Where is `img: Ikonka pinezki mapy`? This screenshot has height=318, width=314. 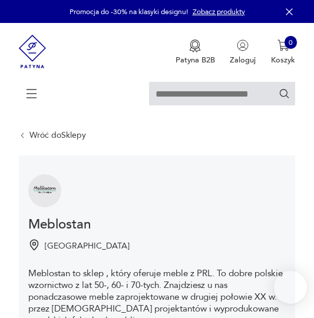
img: Ikonka pinezki mapy is located at coordinates (34, 245).